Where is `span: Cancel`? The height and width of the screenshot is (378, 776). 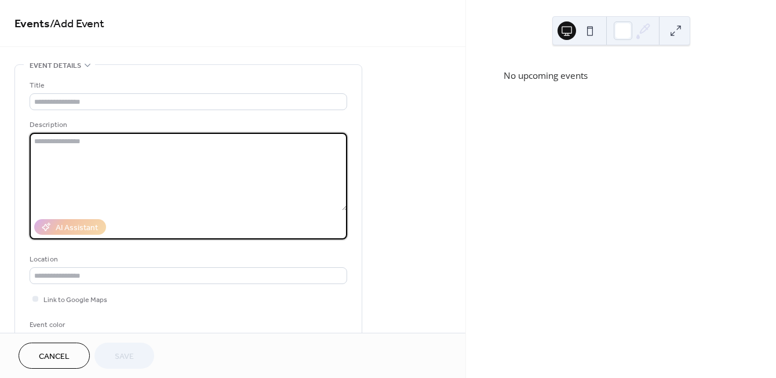 span: Cancel is located at coordinates (54, 356).